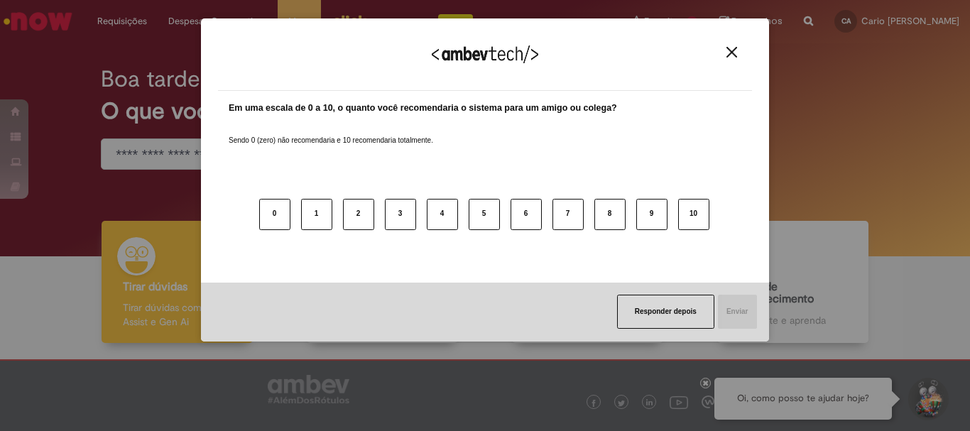 The image size is (970, 431). What do you see at coordinates (694, 214) in the screenshot?
I see `button: 10` at bounding box center [694, 214].